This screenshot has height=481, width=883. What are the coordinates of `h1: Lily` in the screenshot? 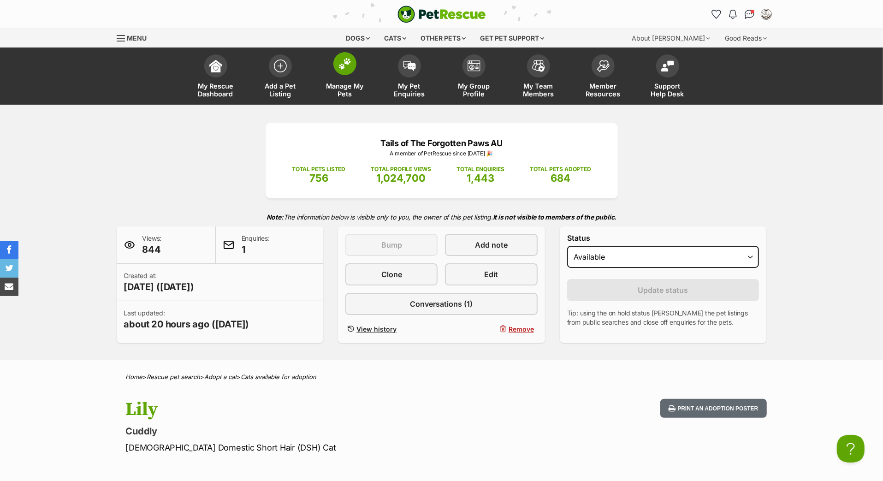 It's located at (321, 410).